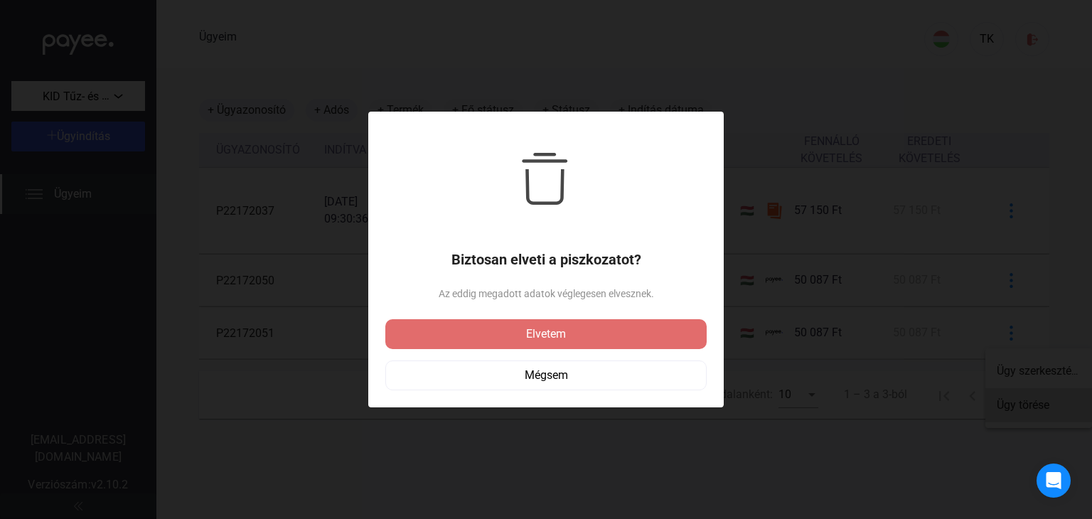 This screenshot has width=1092, height=519. I want to click on img: trash-black, so click(546, 179).